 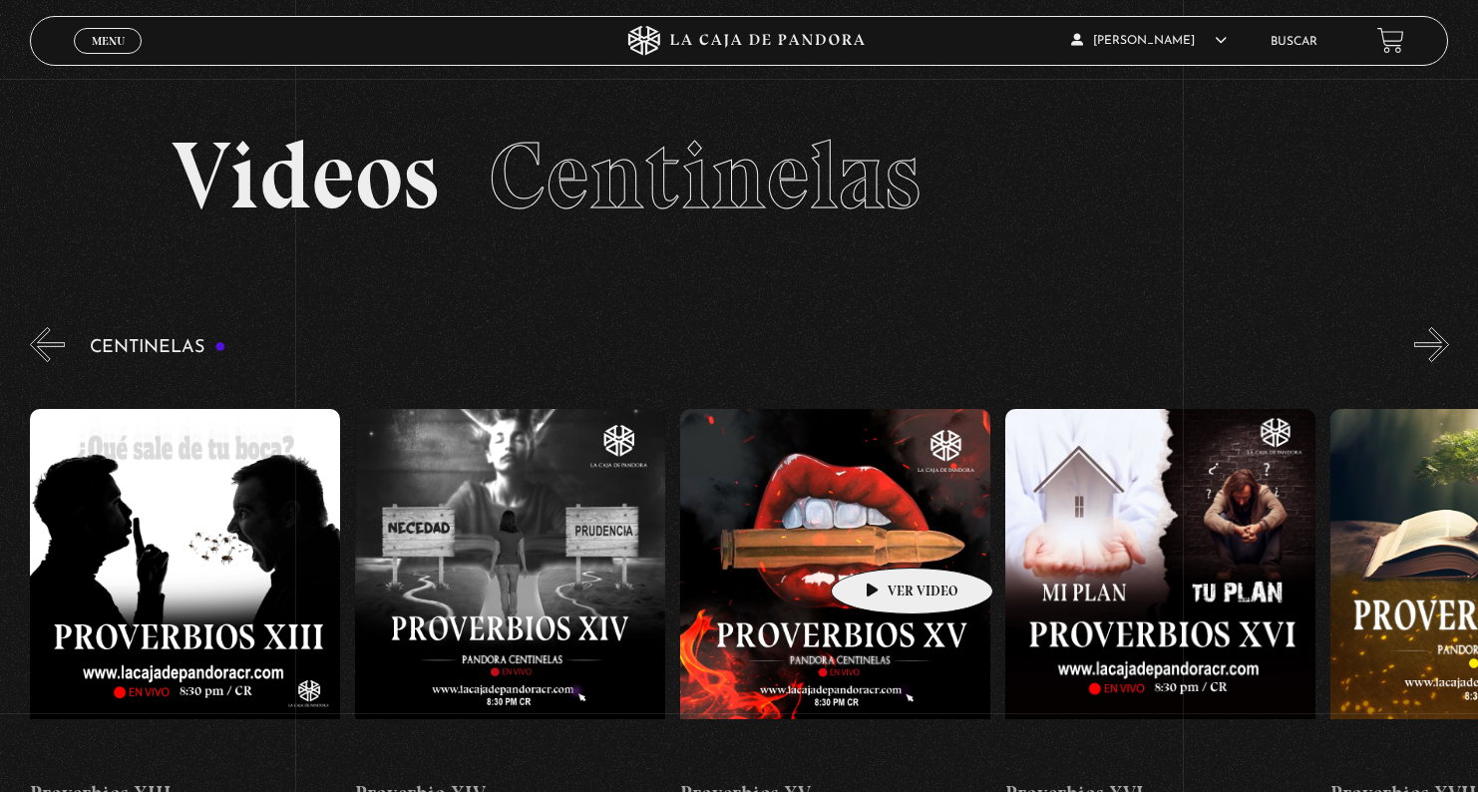 What do you see at coordinates (1431, 344) in the screenshot?
I see `button: Next` at bounding box center [1431, 344].